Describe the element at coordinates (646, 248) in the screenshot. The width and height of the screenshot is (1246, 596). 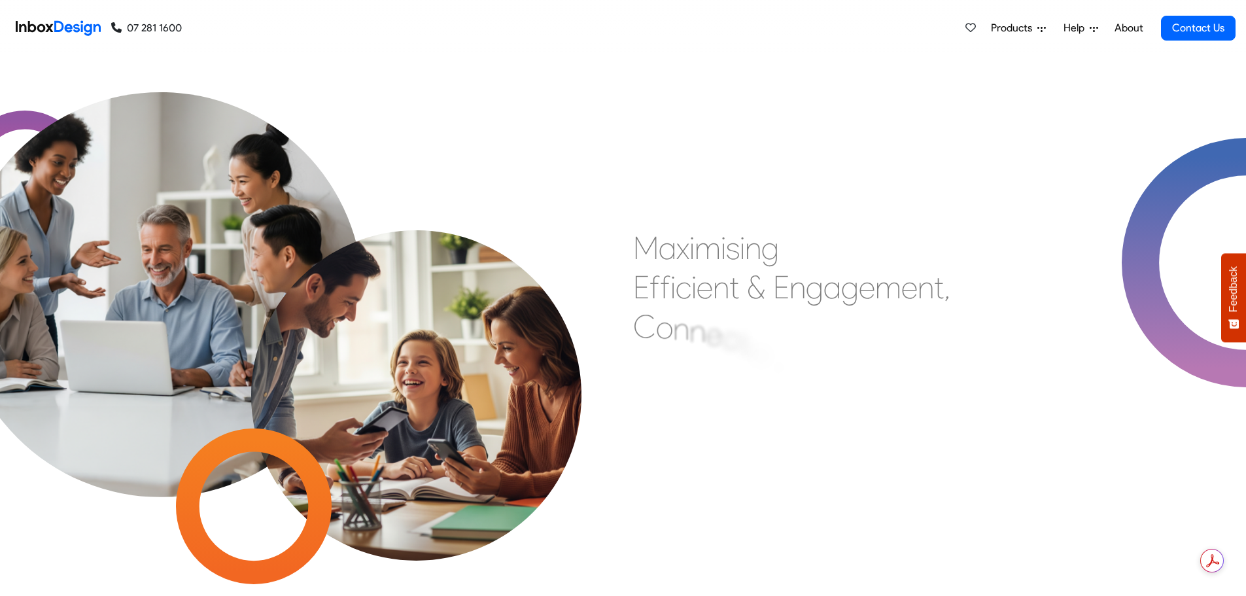
I see `div: M` at that location.